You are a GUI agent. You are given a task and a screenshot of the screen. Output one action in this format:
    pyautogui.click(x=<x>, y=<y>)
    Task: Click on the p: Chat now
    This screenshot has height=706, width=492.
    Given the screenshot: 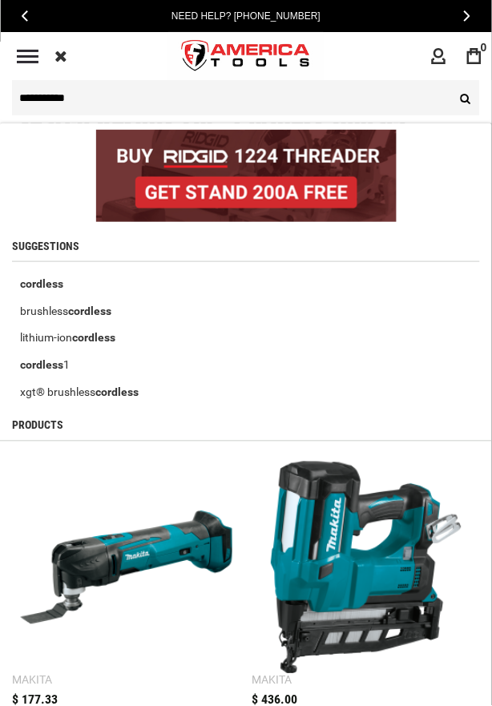 What is the action you would take?
    pyautogui.click(x=102, y=30)
    